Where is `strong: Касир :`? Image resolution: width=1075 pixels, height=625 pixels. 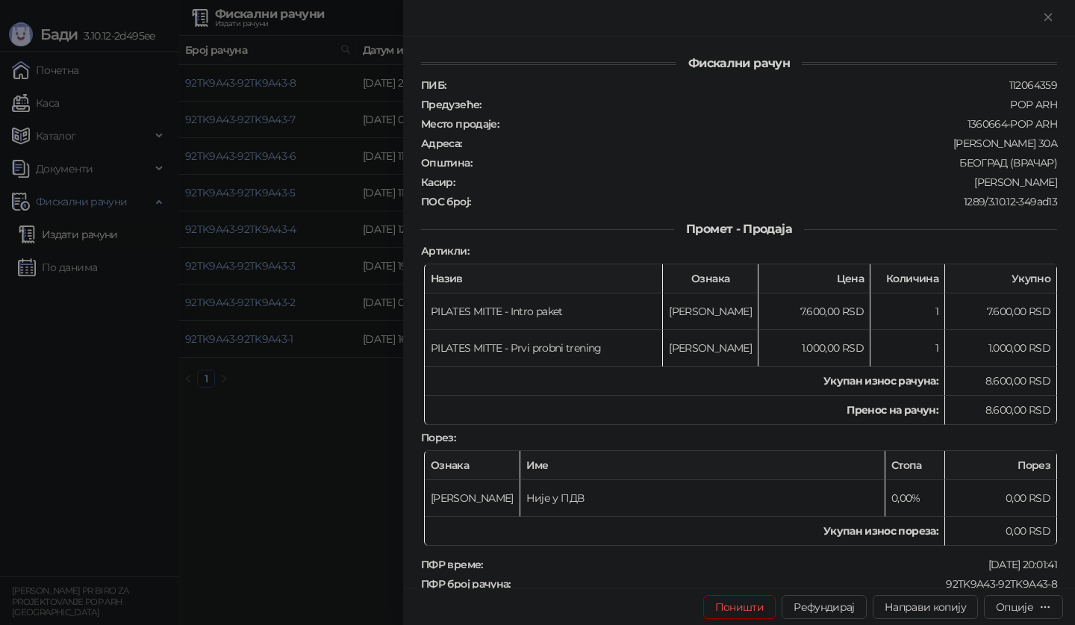
strong: Касир : is located at coordinates (437, 182).